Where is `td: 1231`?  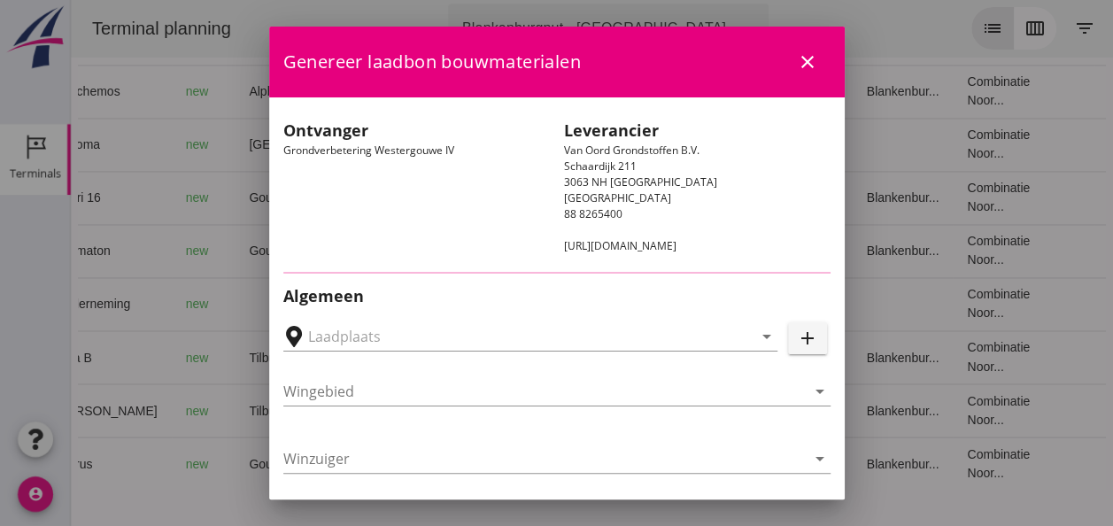
td: 1231 is located at coordinates (422, 304).